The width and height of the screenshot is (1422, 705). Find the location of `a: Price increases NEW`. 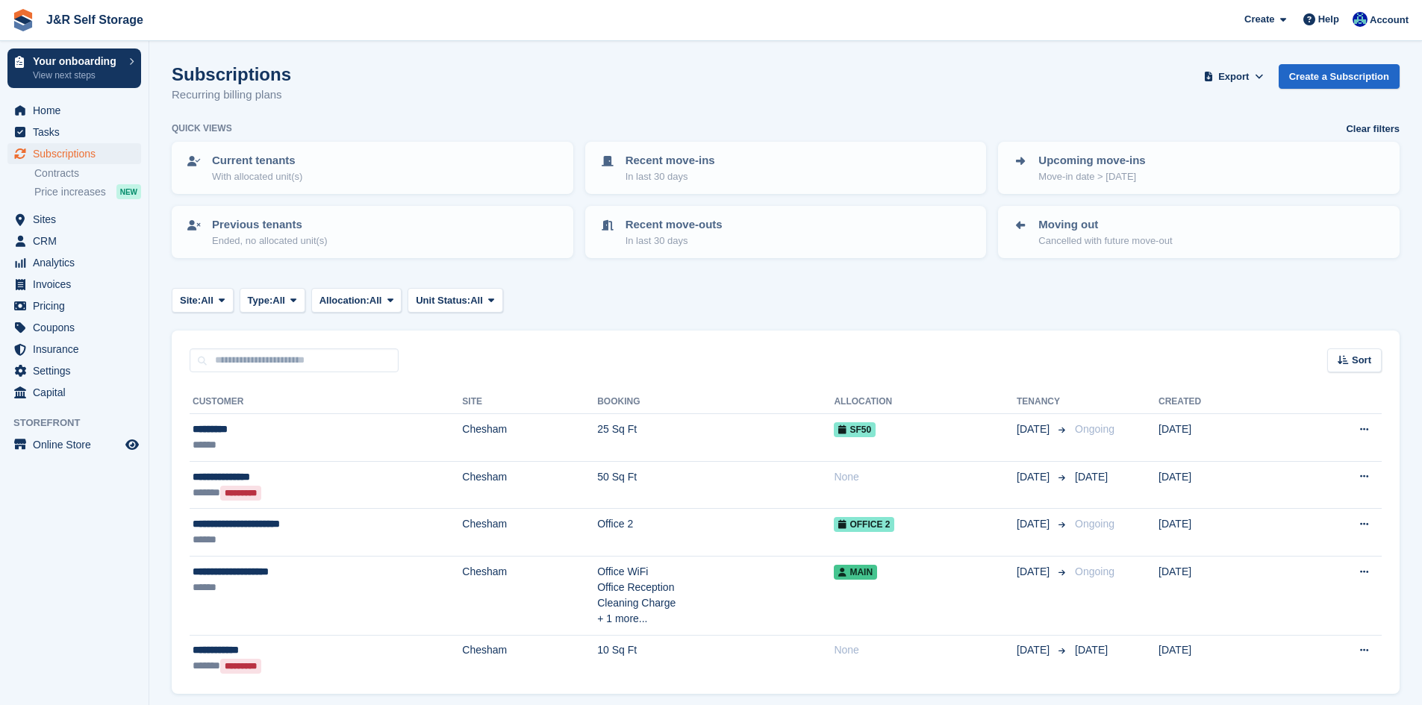

a: Price increases NEW is located at coordinates (87, 192).